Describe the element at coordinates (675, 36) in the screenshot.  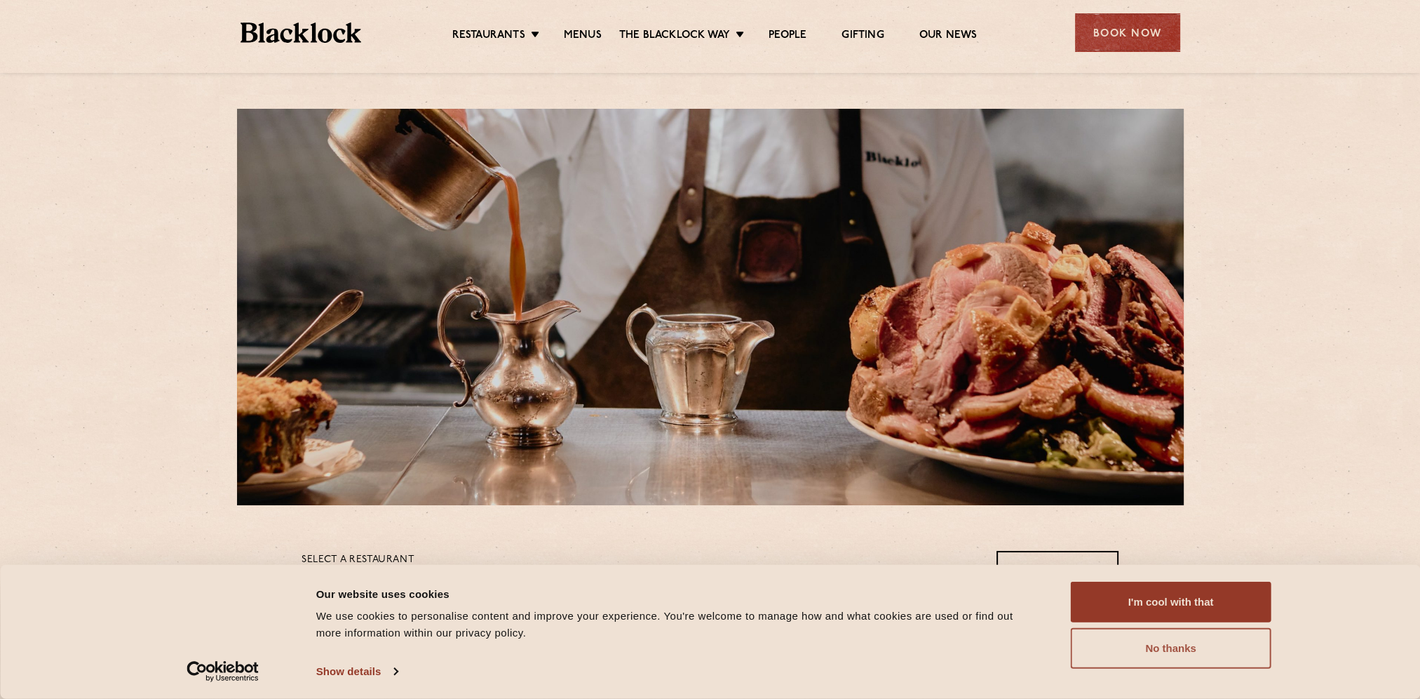
I see `a: The Blacklock Way` at that location.